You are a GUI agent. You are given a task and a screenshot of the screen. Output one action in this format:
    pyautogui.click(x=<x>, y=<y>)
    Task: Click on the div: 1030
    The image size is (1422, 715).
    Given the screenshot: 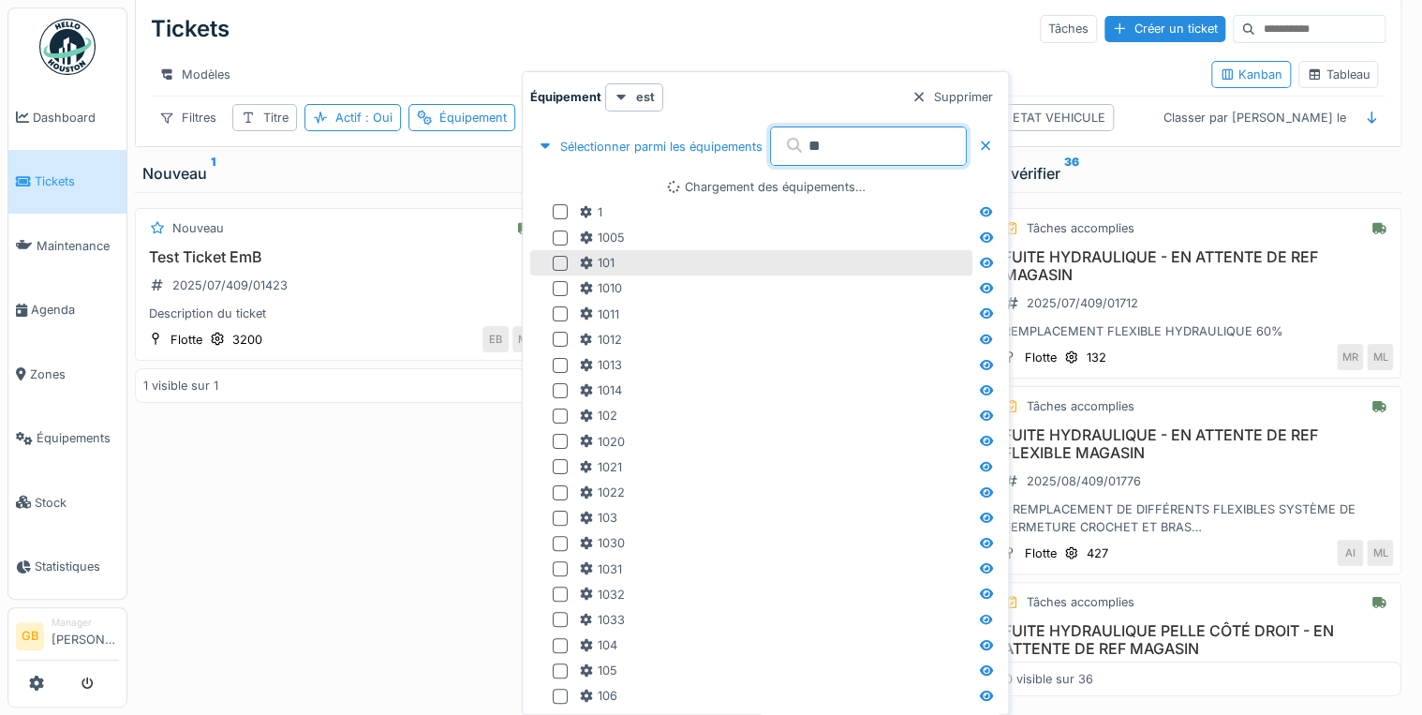 What is the action you would take?
    pyautogui.click(x=601, y=542)
    